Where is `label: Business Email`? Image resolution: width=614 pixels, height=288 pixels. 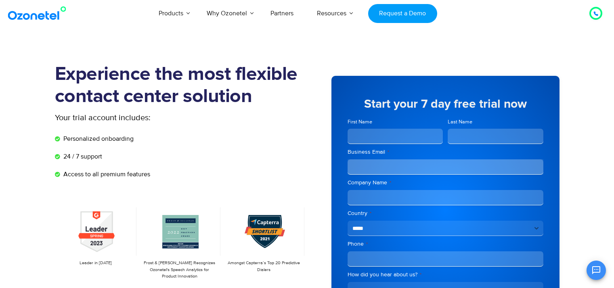 label: Business Email is located at coordinates (446, 152).